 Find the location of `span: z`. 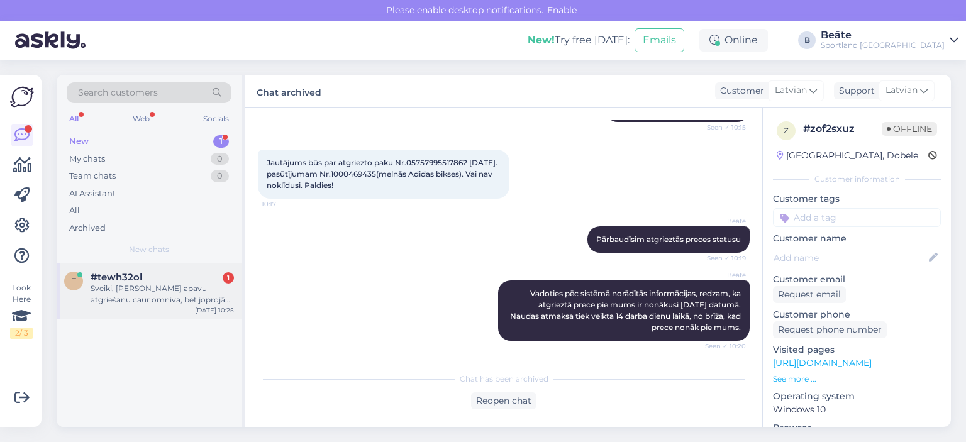

span: z is located at coordinates (786, 130).